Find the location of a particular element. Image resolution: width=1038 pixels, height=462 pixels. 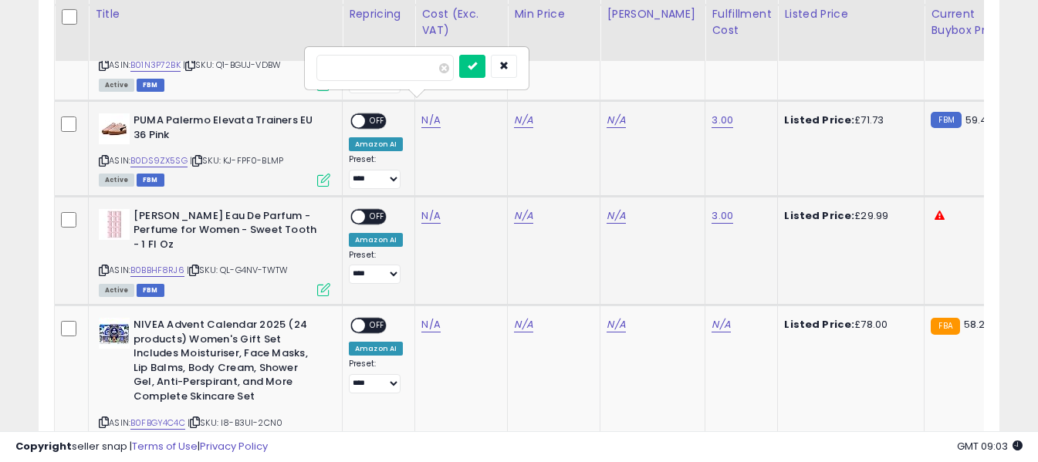

div: Repricing is located at coordinates (378, 14).